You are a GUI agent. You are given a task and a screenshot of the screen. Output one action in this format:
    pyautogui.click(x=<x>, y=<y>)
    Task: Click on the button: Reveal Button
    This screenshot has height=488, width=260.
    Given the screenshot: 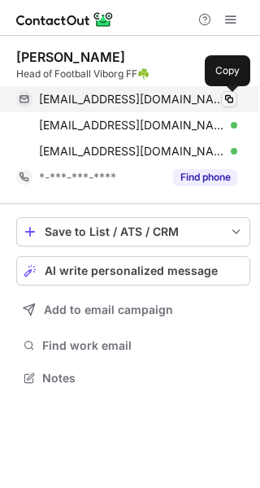 What is the action you would take?
    pyautogui.click(x=205, y=177)
    